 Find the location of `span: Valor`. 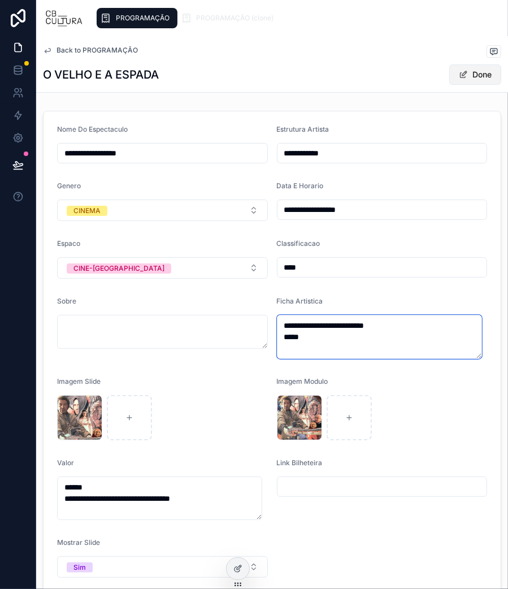

span: Valor is located at coordinates (66, 462).